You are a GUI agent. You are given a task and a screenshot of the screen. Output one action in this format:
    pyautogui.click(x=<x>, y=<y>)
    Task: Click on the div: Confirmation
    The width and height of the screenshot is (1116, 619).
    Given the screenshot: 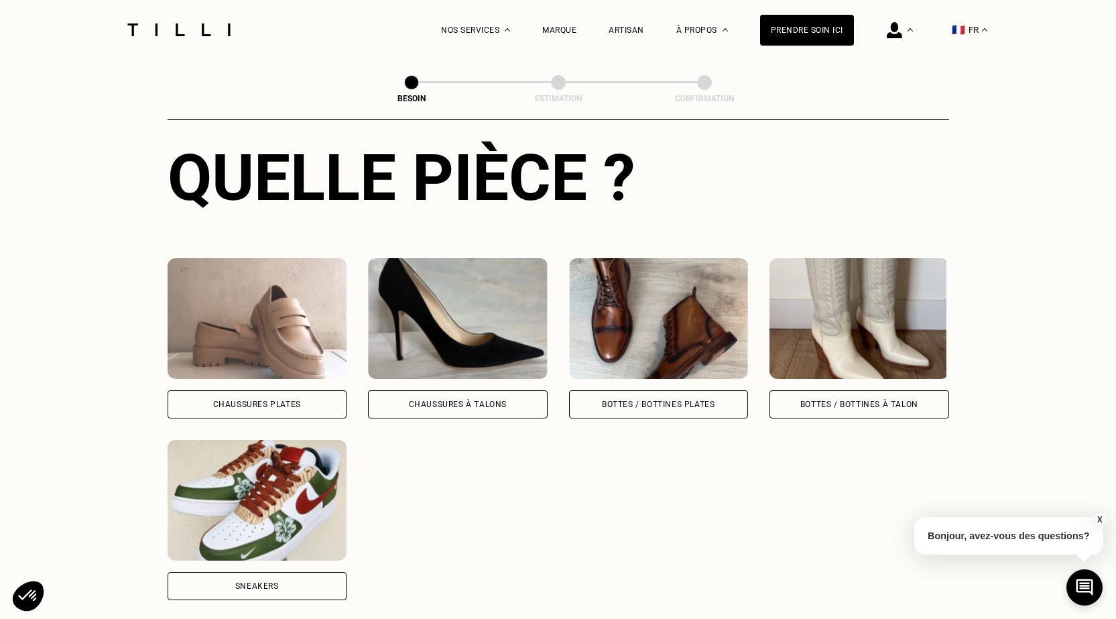 What is the action you would take?
    pyautogui.click(x=705, y=99)
    